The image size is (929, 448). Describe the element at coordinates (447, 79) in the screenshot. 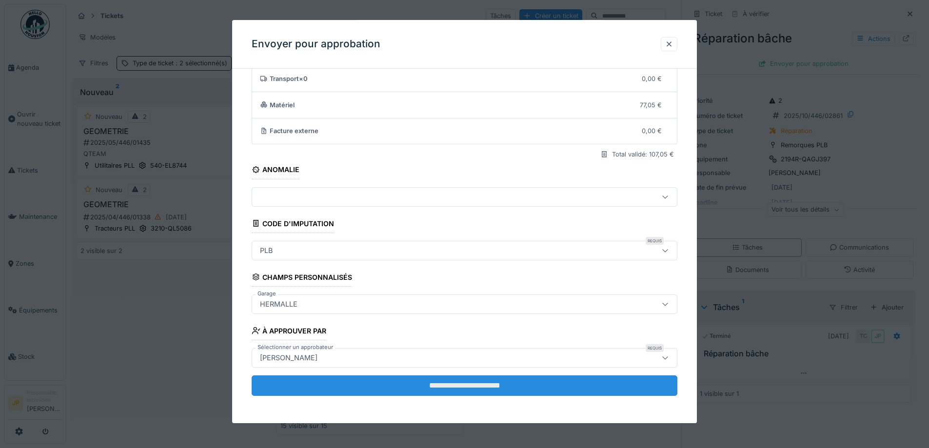

I see `div: Transport × 0` at that location.